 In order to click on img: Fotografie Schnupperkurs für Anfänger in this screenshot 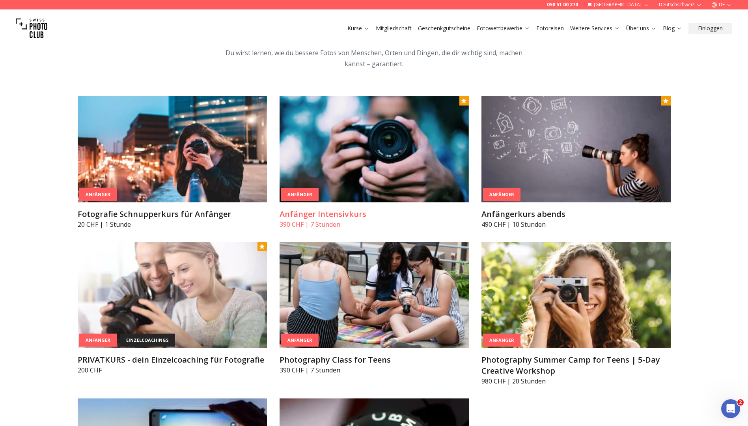, I will do `click(172, 149)`.